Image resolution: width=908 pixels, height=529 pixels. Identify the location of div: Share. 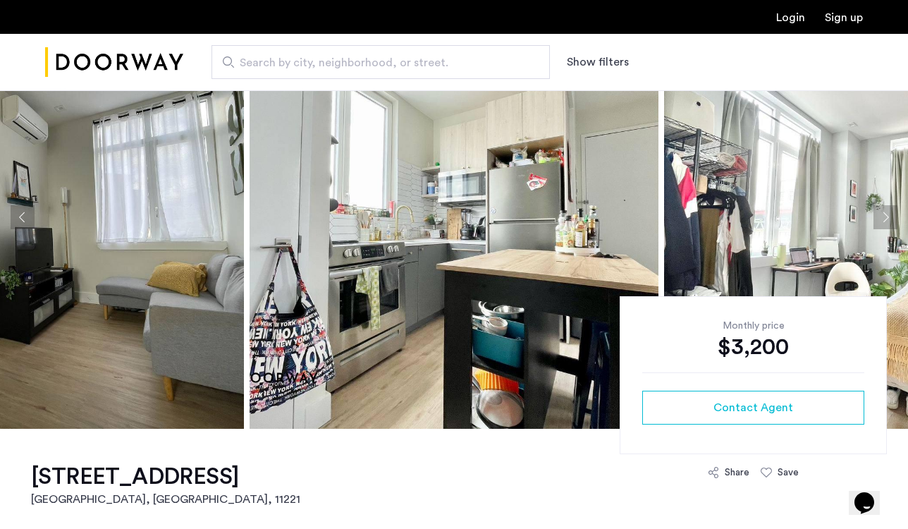
(737, 472).